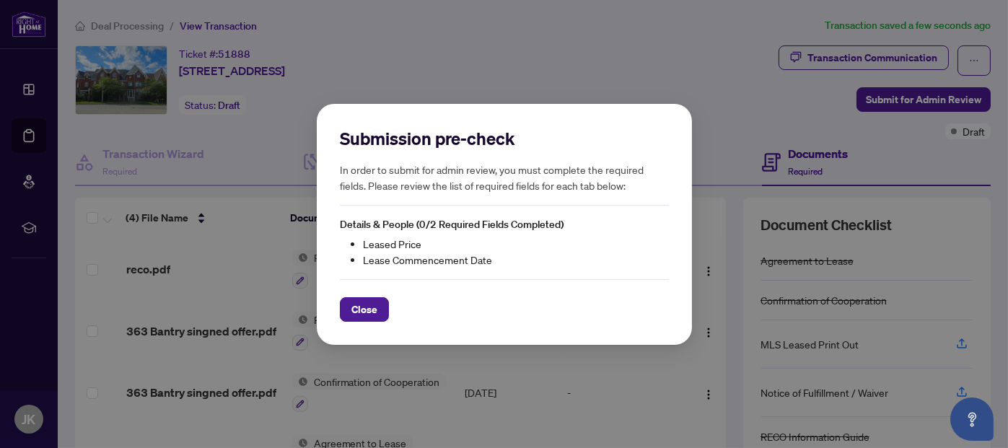  What do you see at coordinates (516, 243) in the screenshot?
I see `li: Leased Price` at bounding box center [516, 243].